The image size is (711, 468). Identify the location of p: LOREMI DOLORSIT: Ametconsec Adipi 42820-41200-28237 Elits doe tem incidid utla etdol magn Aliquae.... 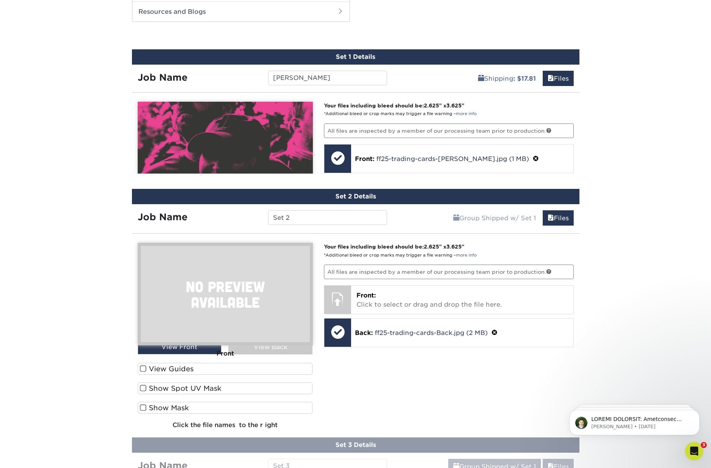
(83, 26).